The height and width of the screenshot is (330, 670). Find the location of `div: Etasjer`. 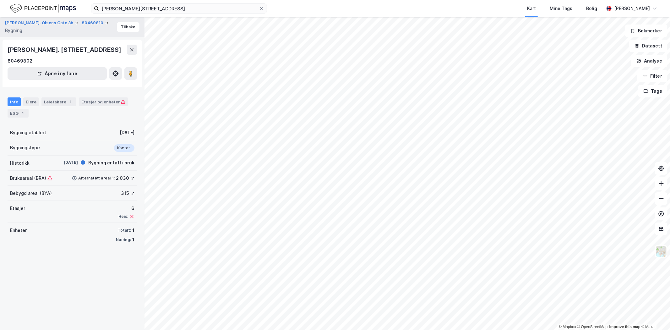

div: Etasjer is located at coordinates (18, 208).